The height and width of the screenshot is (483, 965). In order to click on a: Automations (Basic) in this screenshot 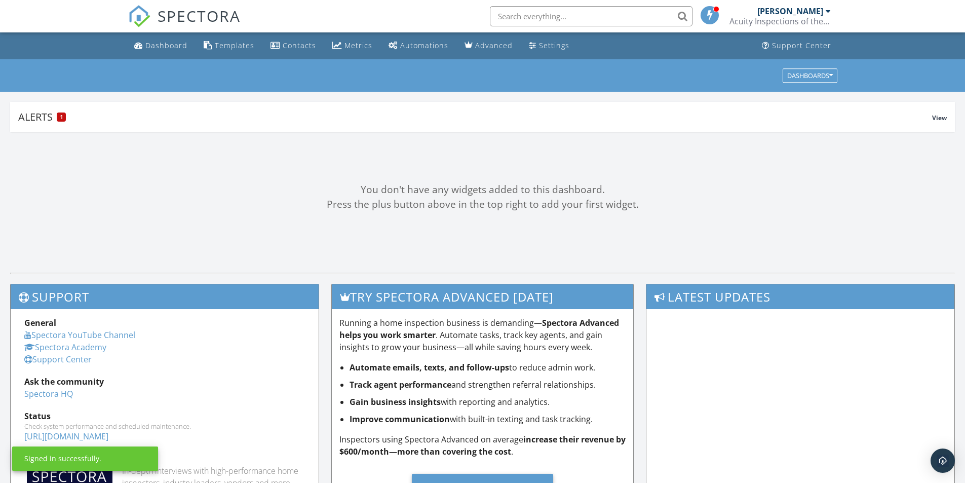, I will do `click(418, 46)`.